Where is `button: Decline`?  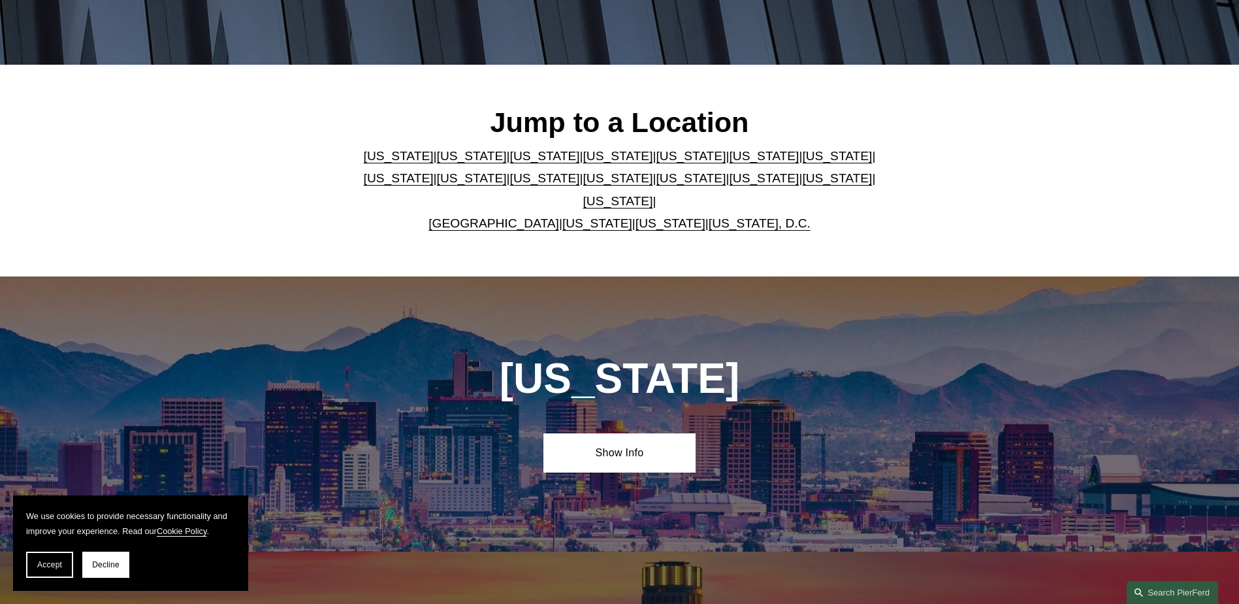
button: Decline is located at coordinates (106, 564).